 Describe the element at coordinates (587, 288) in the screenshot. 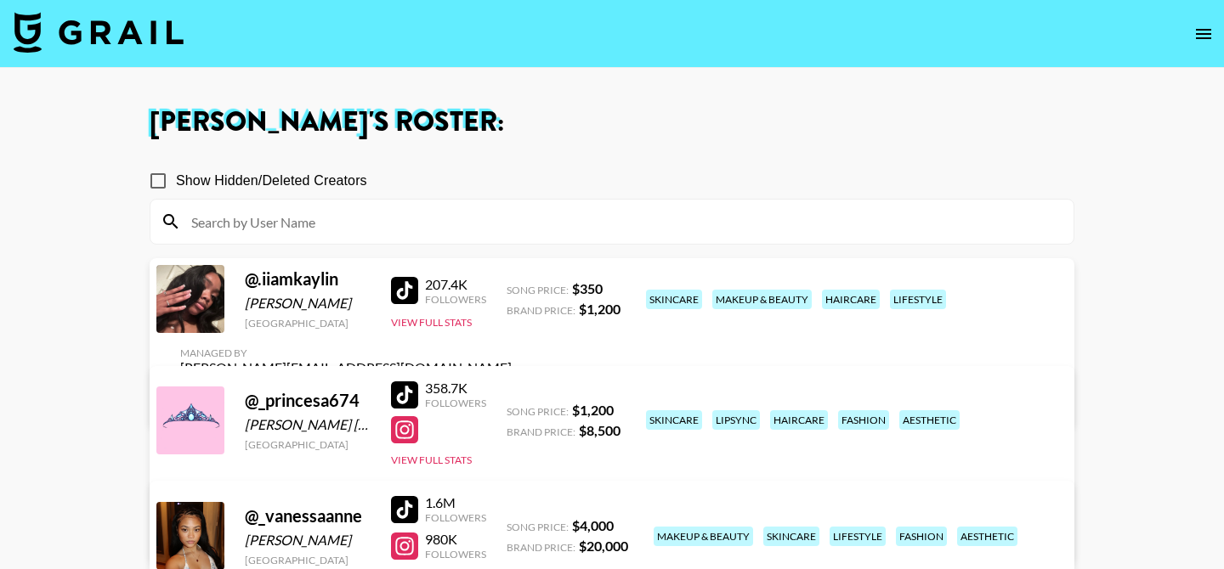

I see `strong: $ 350` at that location.